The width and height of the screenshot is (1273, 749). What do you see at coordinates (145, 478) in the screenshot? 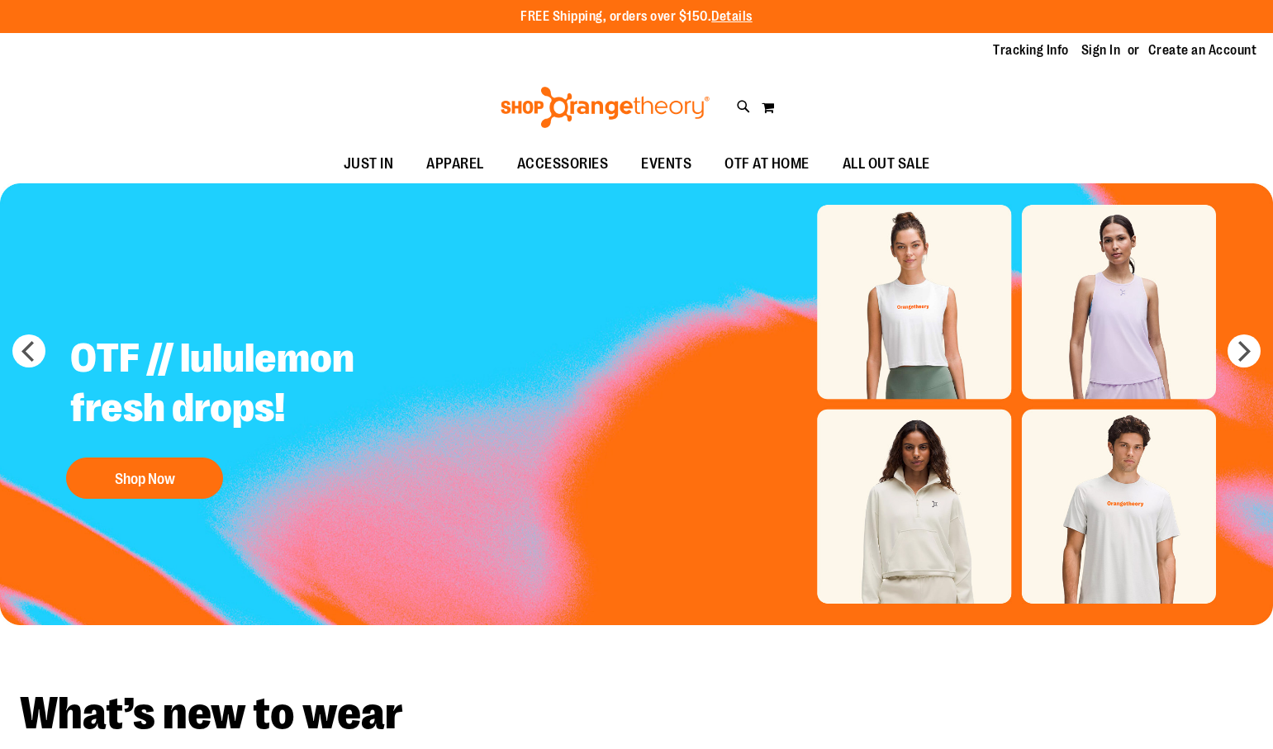
I see `button: Shop Now` at bounding box center [145, 478].